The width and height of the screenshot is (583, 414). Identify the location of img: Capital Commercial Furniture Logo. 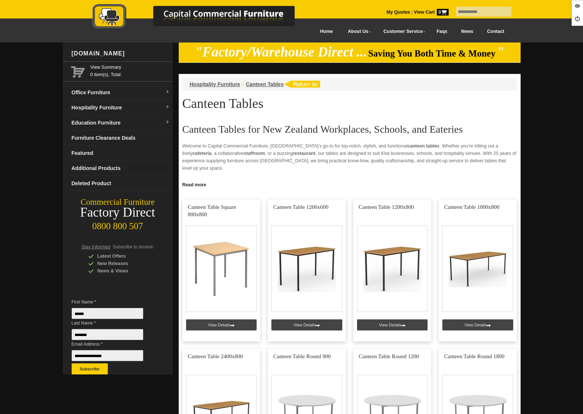
(201, 17).